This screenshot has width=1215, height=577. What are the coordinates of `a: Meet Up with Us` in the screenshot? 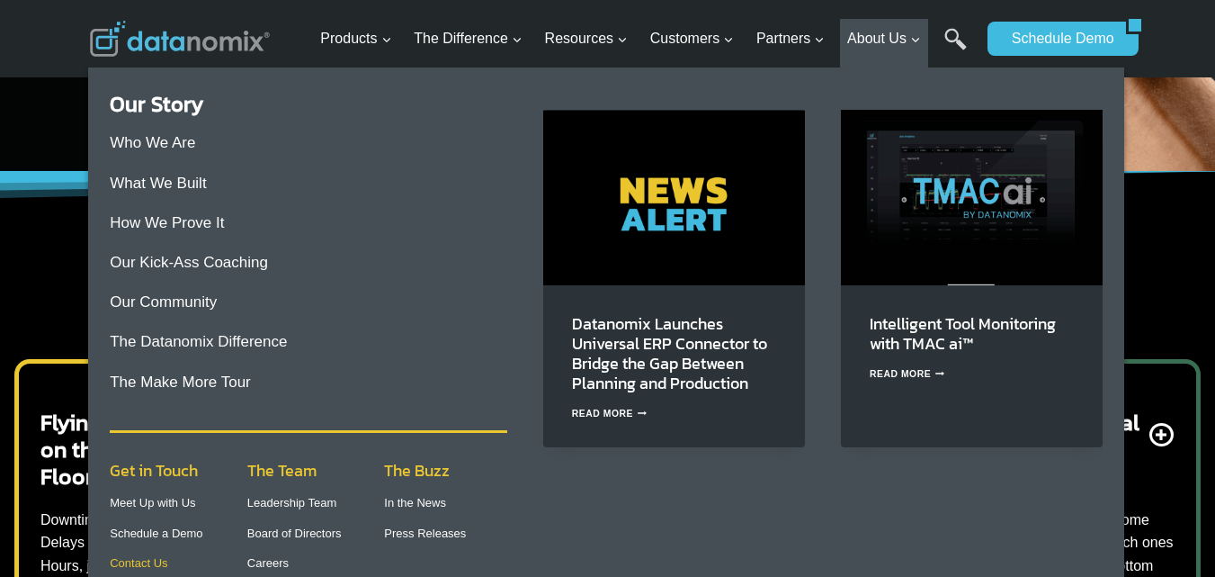 It's located at (152, 502).